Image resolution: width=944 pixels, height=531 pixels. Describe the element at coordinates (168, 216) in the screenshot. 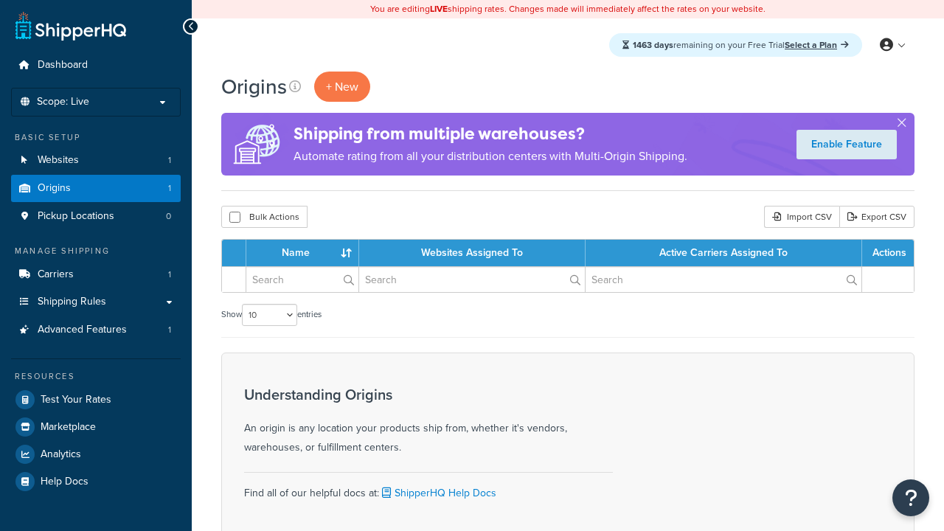

I see `span: 0` at that location.